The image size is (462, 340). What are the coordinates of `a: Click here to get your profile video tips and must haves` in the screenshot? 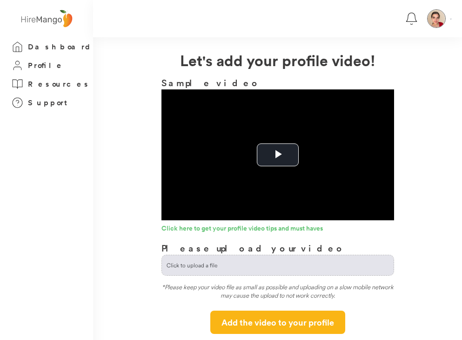 It's located at (278, 230).